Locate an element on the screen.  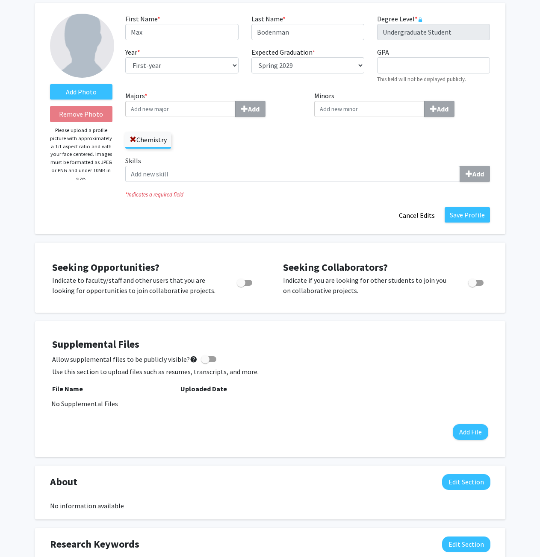
span: Seeking Opportunities? is located at coordinates (106, 267).